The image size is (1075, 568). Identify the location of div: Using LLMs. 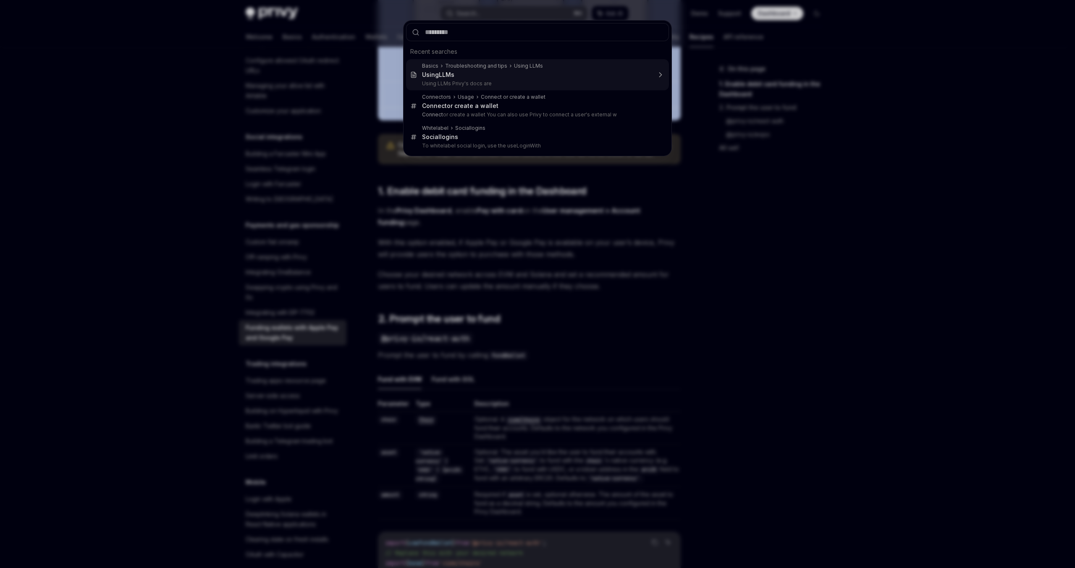
(528, 66).